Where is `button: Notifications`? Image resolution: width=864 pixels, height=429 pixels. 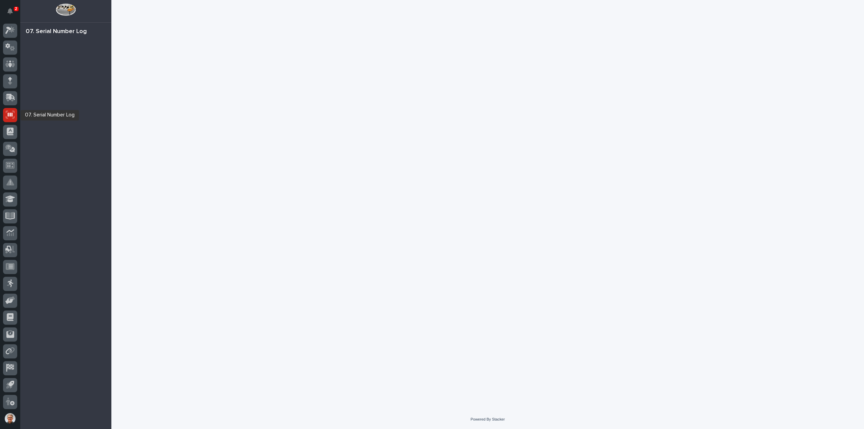
button: Notifications is located at coordinates (10, 11).